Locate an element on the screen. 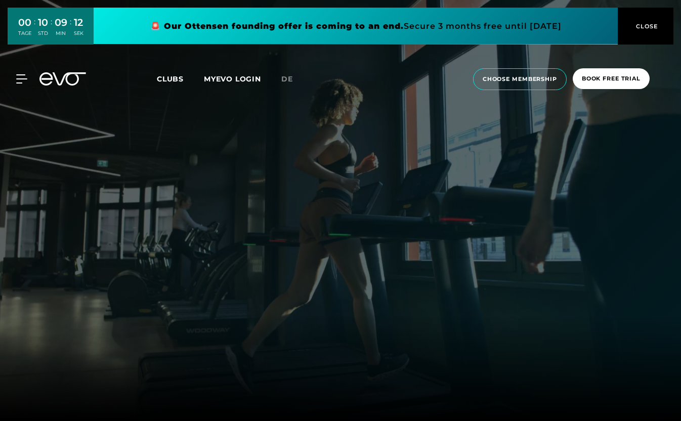 The height and width of the screenshot is (421, 681). span: Clubs is located at coordinates (170, 79).